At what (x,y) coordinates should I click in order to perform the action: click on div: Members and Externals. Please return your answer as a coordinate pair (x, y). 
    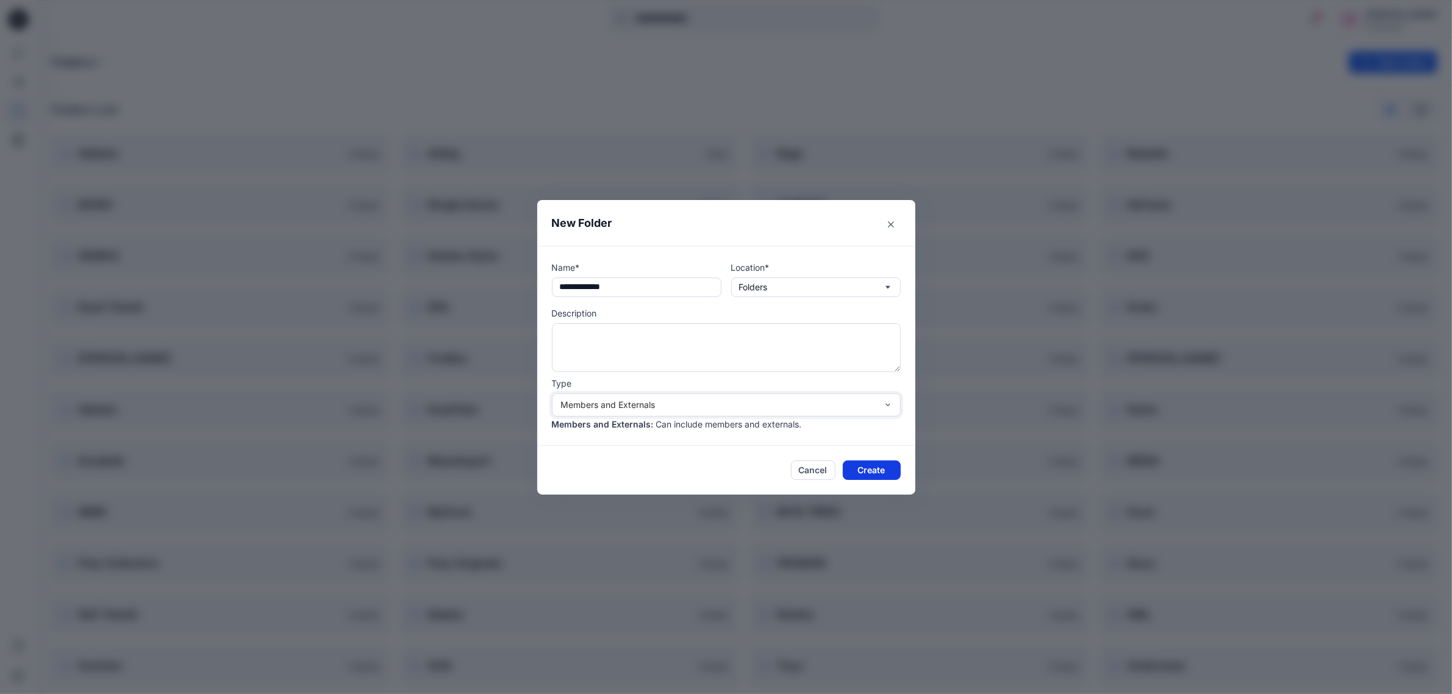
    Looking at the image, I should click on (719, 404).